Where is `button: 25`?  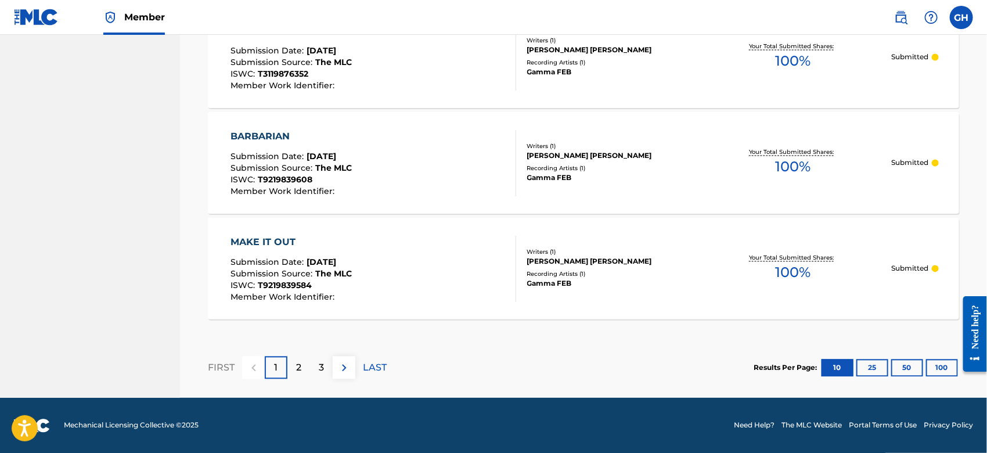
button: 25 is located at coordinates (872, 368).